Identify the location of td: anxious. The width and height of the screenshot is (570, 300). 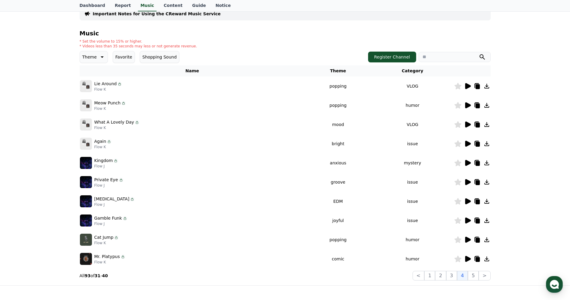
(338, 163).